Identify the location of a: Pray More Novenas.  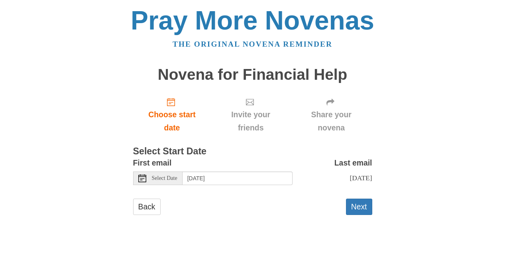
(253, 20).